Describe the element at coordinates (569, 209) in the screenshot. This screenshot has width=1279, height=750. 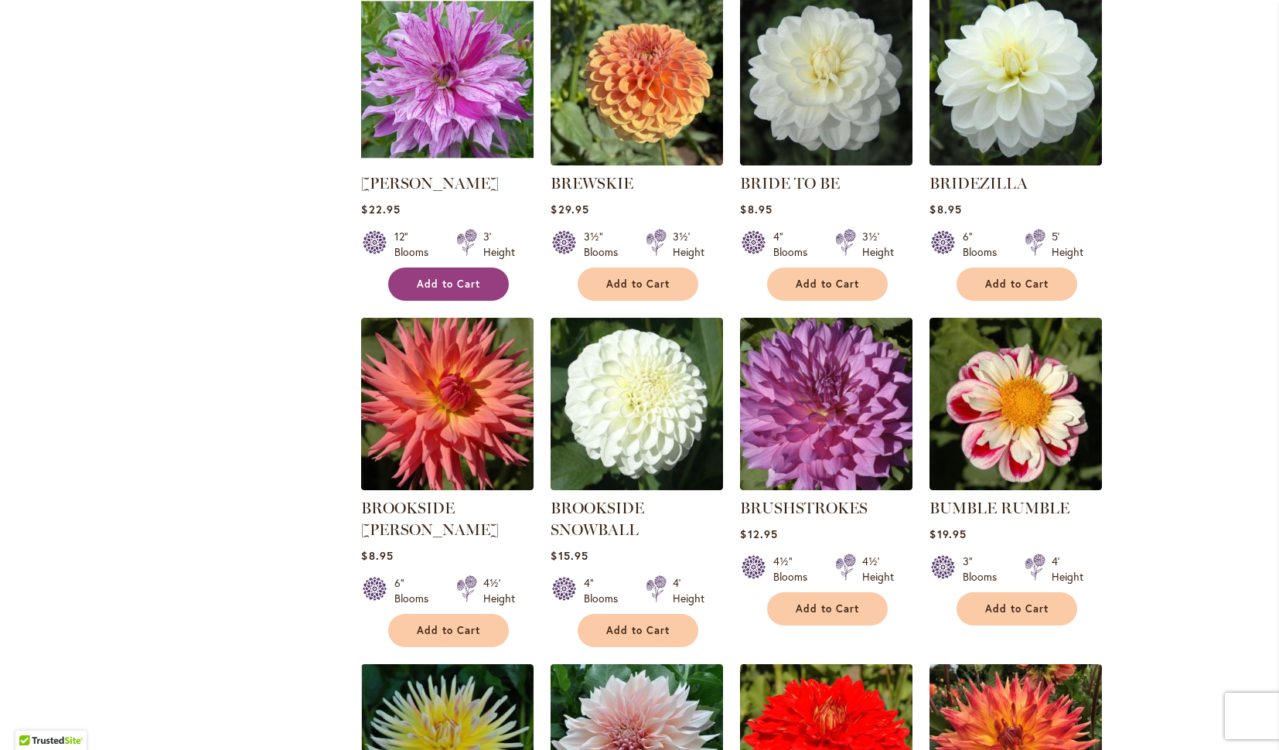
I see `span: $29.95` at that location.